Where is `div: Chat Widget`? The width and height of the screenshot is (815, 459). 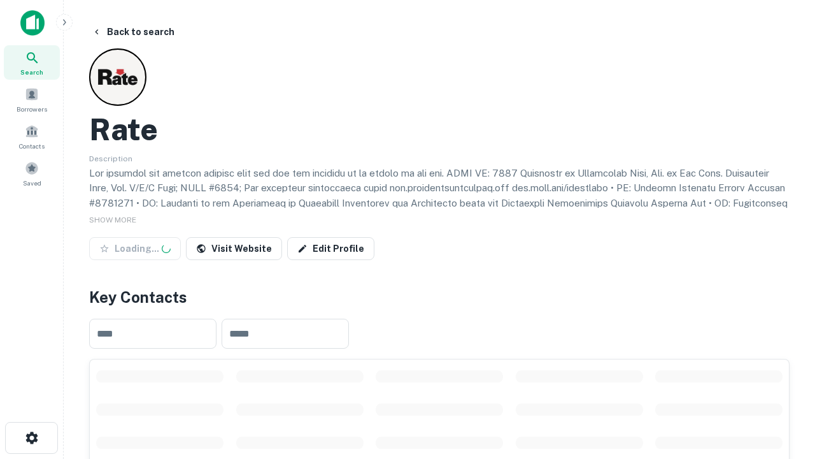 div: Chat Widget is located at coordinates (784, 387).